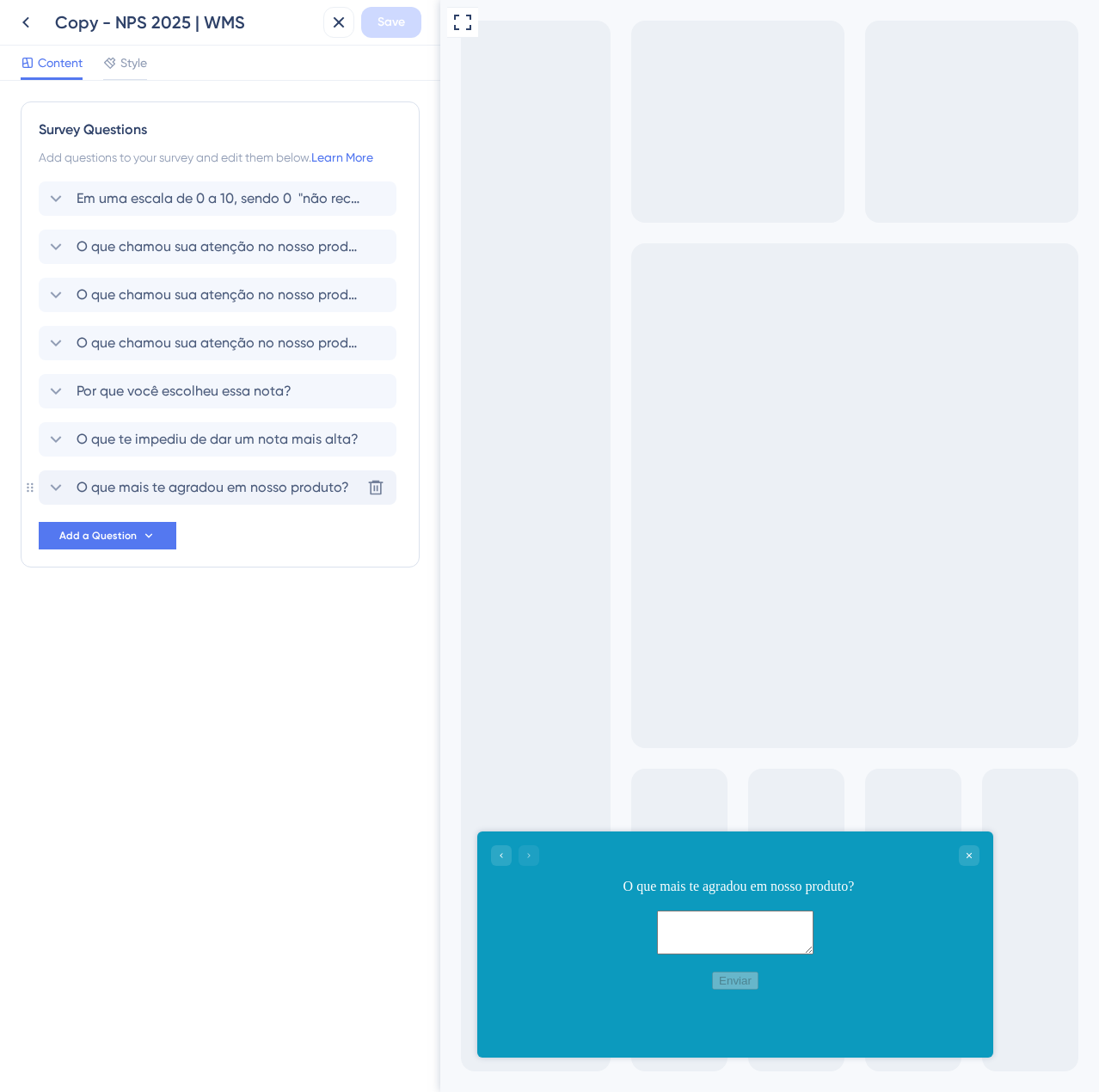 This screenshot has width=1099, height=1092. Describe the element at coordinates (261, 55) in the screenshot. I see `div: O que mais te agradou em nosso produto?` at that location.